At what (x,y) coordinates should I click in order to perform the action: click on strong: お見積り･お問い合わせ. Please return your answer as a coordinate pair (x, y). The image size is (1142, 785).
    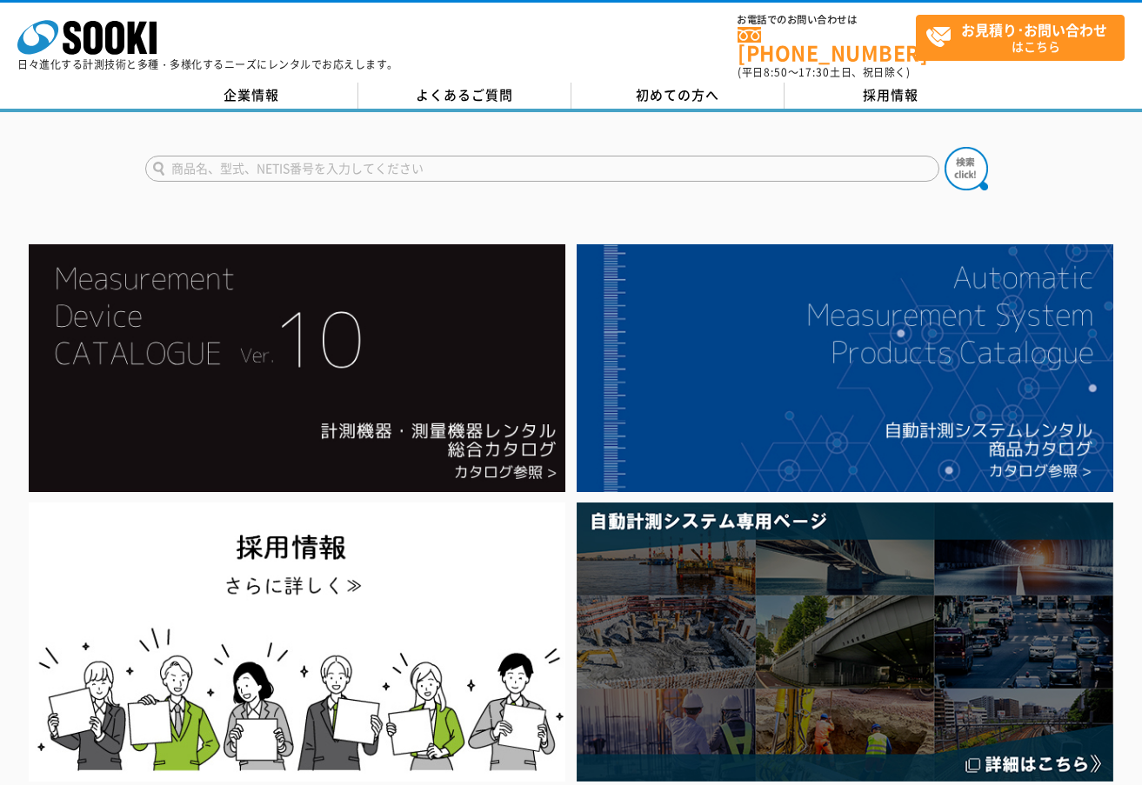
    Looking at the image, I should click on (1034, 30).